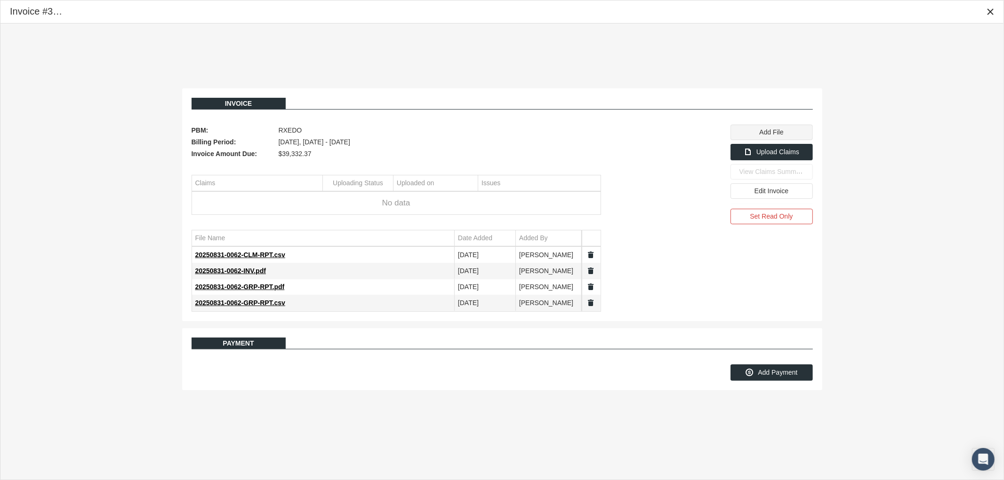  Describe the element at coordinates (232, 130) in the screenshot. I see `span: PBM:` at that location.